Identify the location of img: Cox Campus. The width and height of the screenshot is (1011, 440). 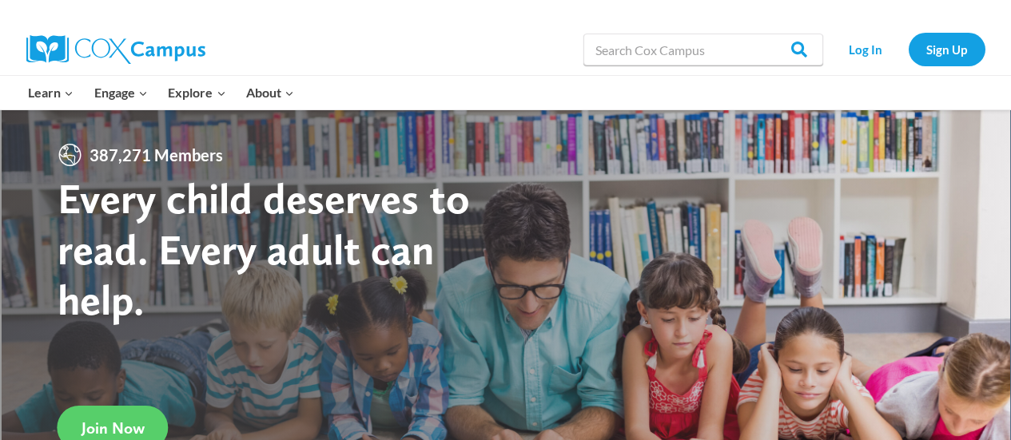
(116, 50).